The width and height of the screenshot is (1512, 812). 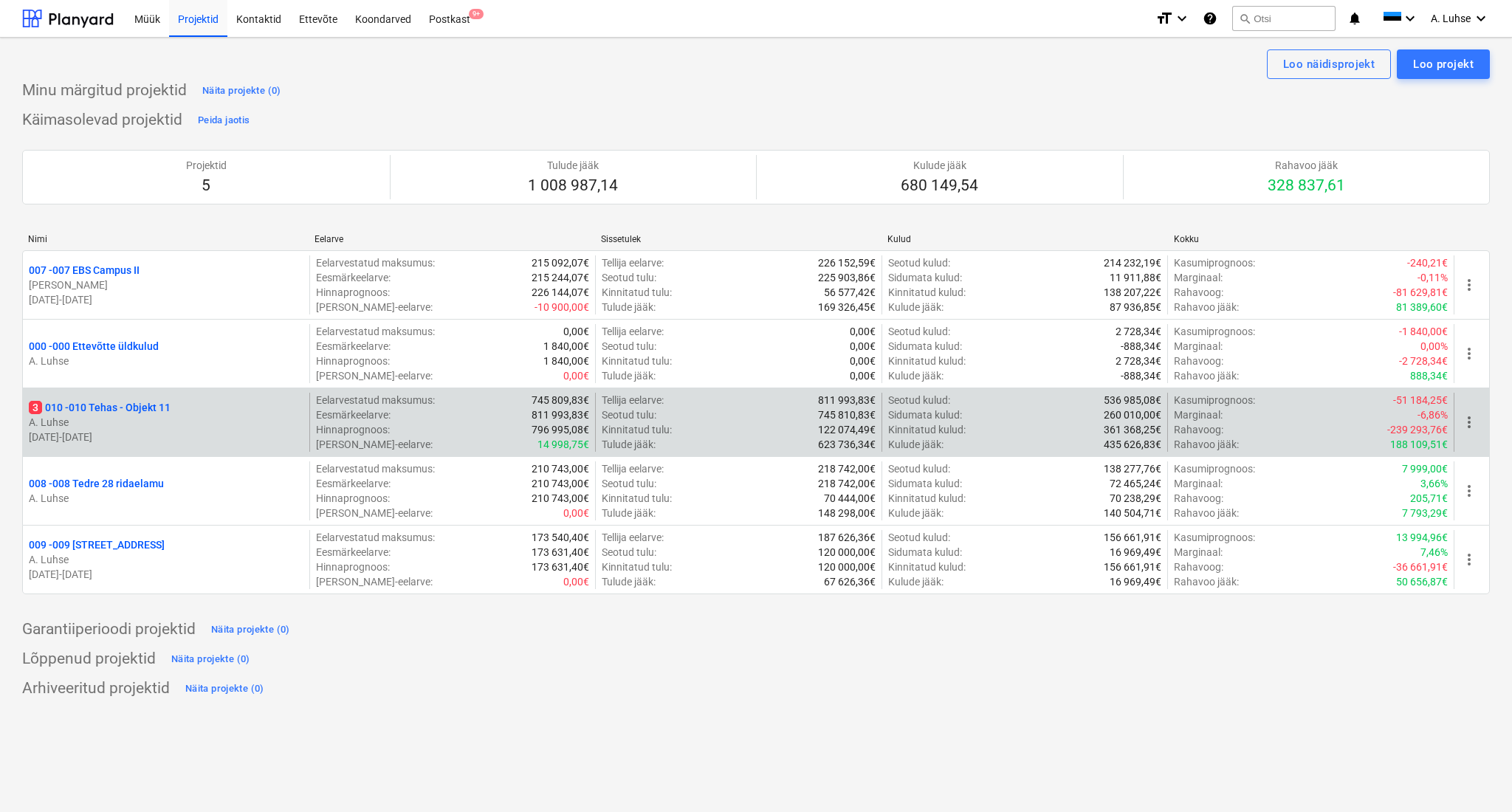 I want to click on p: 226 152,59€, so click(x=846, y=262).